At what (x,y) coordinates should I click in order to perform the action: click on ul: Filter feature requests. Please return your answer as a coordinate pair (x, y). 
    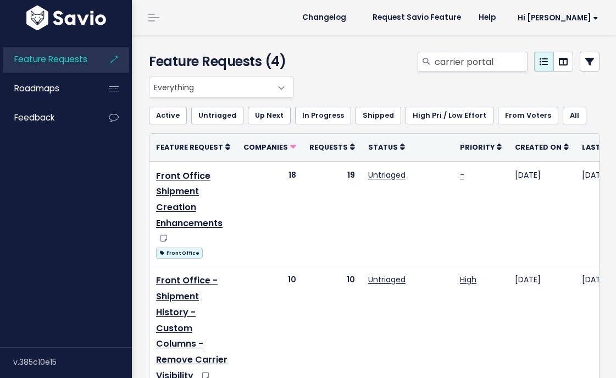
    Looking at the image, I should click on (374, 115).